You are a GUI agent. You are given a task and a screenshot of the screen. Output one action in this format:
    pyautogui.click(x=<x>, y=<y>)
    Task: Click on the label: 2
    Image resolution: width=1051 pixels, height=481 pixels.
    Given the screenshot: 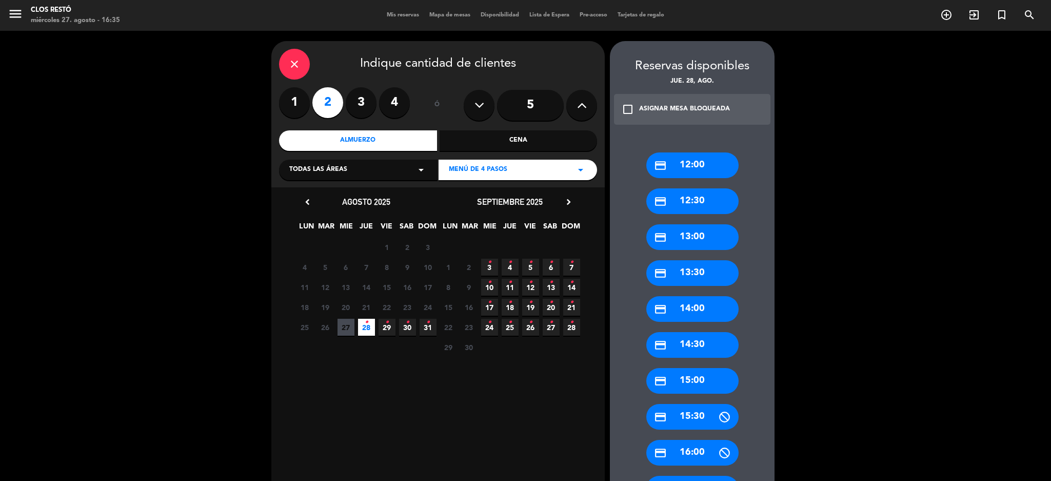 What is the action you would take?
    pyautogui.click(x=328, y=103)
    